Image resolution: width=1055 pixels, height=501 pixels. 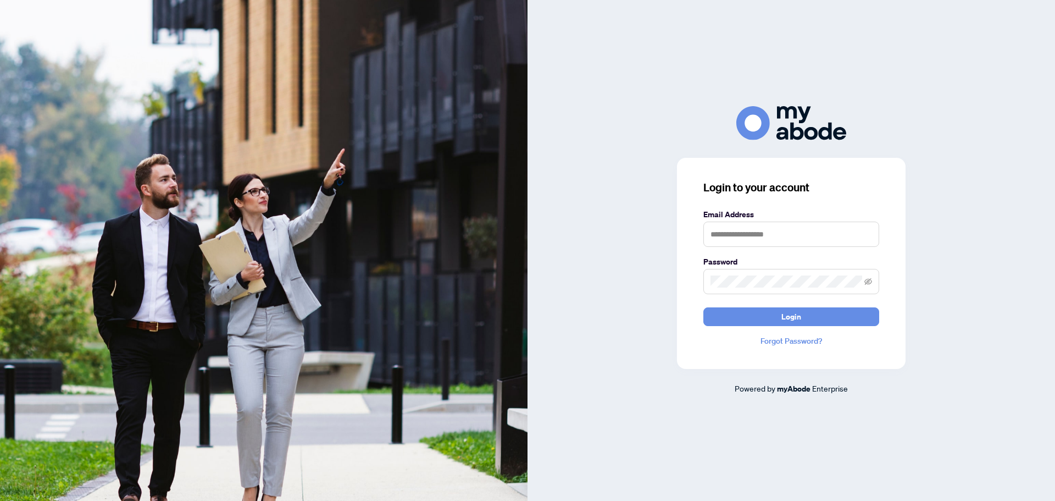 What do you see at coordinates (791, 317) in the screenshot?
I see `button: Login` at bounding box center [791, 317].